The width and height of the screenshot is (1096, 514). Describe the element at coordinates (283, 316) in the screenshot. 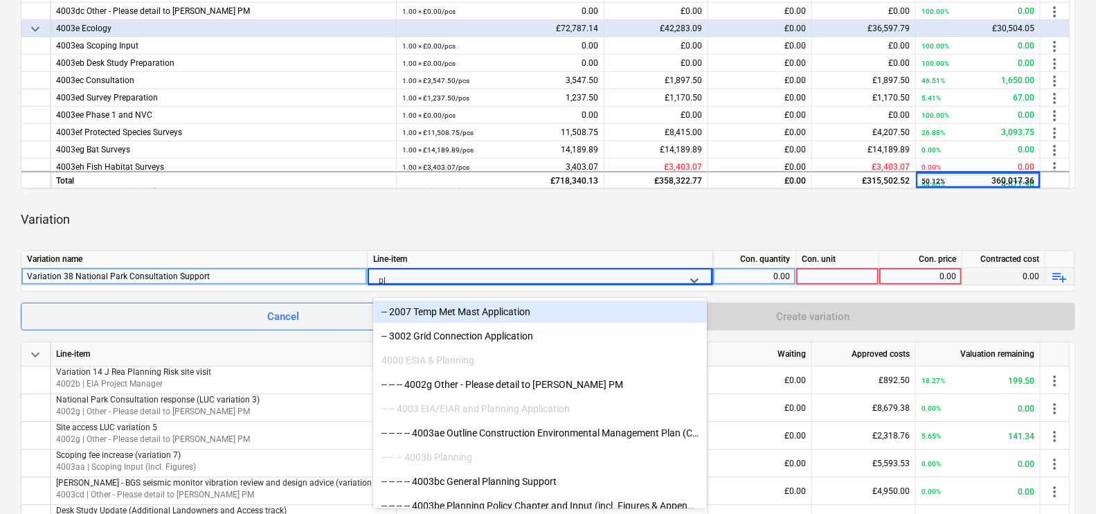

I see `button: Cancel` at that location.